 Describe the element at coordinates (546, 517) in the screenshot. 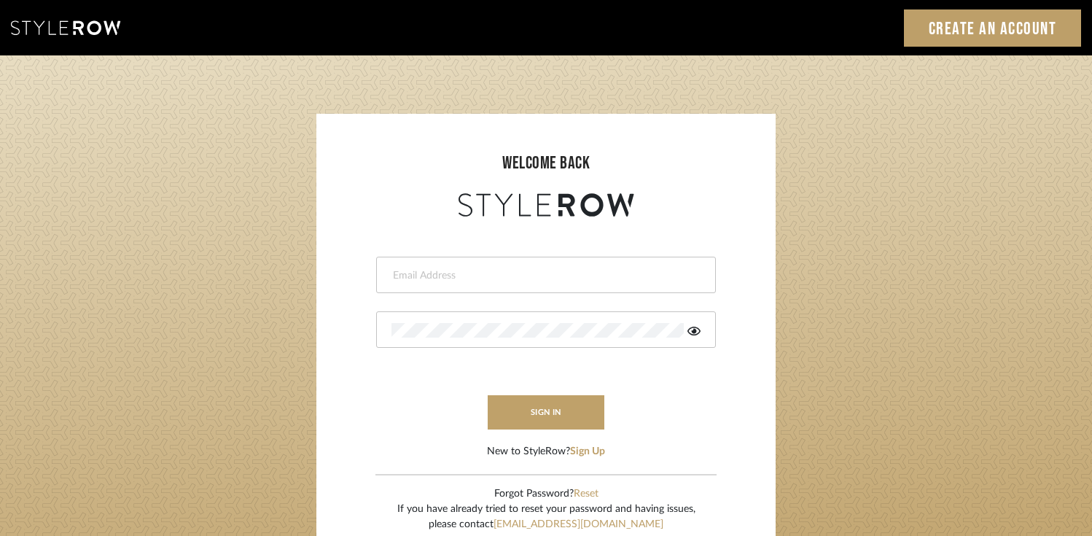

I see `div: If you have already tried to reset your password and having issues, please contact` at that location.